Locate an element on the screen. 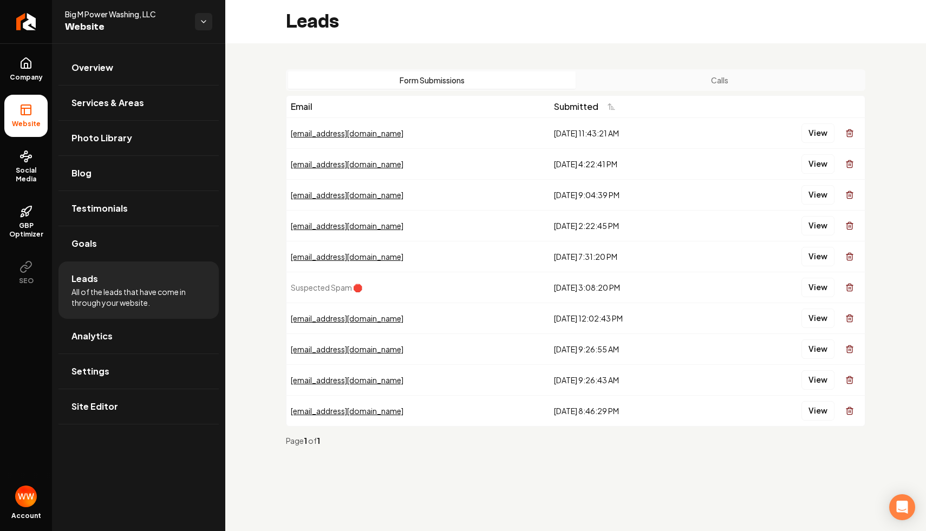  div: Email is located at coordinates (418, 107).